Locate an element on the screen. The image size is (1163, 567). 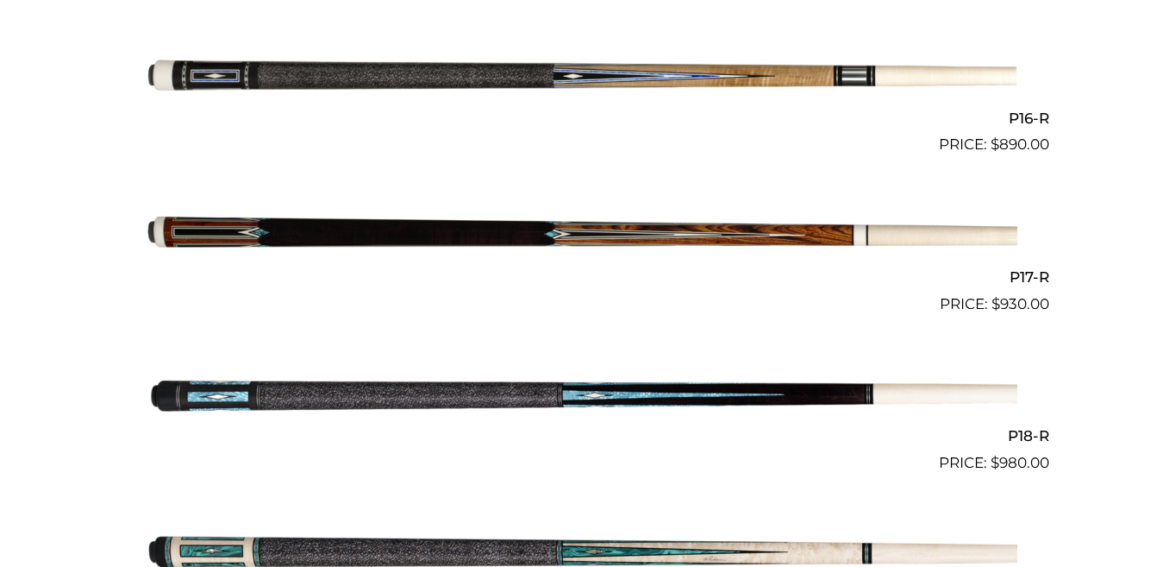
bdi: 890.00 is located at coordinates (1020, 144).